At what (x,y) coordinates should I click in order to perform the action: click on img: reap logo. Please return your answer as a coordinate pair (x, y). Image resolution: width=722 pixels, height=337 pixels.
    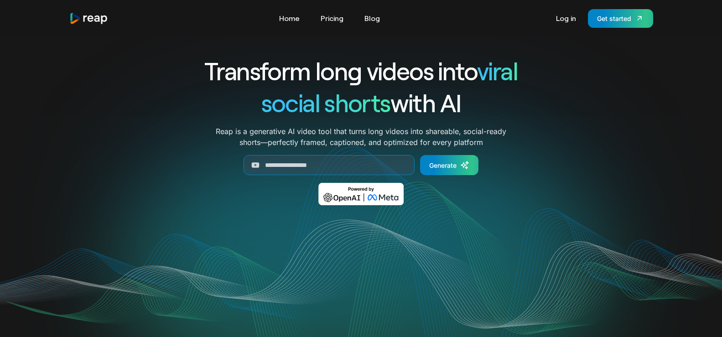
    Looking at the image, I should click on (89, 18).